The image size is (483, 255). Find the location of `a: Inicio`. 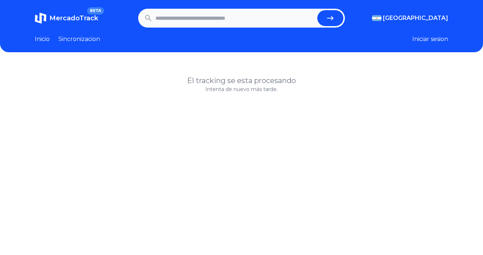

a: Inicio is located at coordinates (42, 39).